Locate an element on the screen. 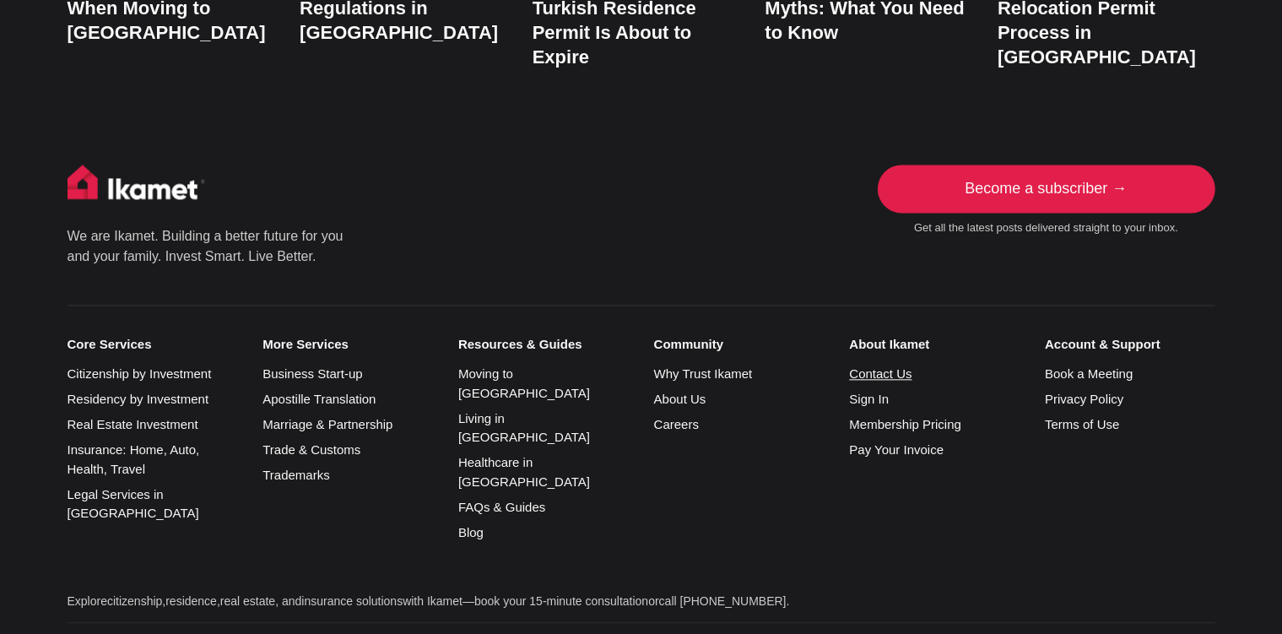  img: Ikamet home is located at coordinates (137, 186).